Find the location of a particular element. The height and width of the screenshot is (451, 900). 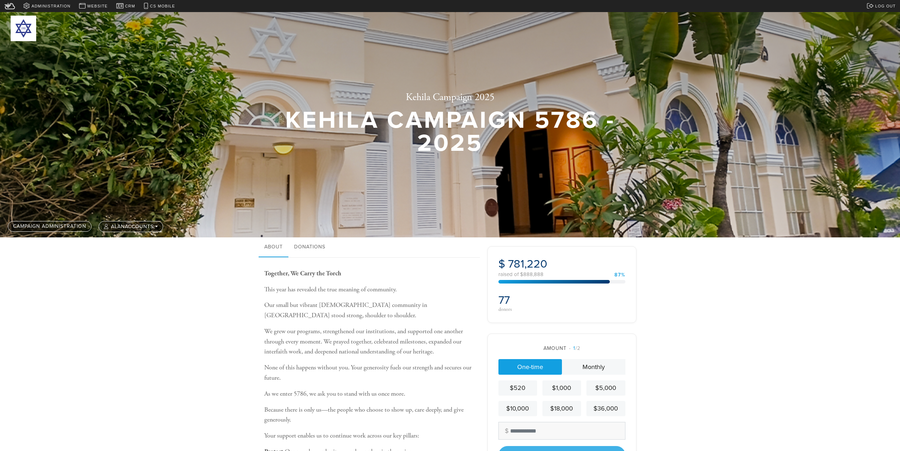

span: /2 is located at coordinates (574, 348).